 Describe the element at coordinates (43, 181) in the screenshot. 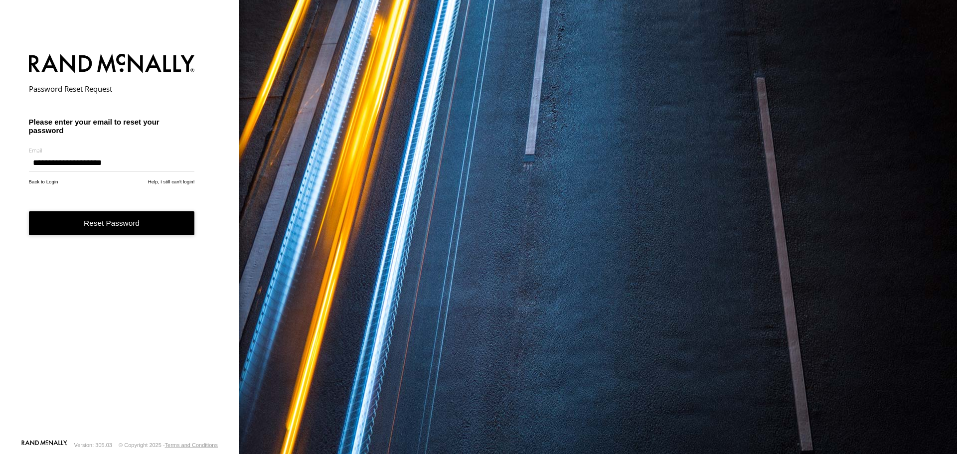

I see `a: Back to Login` at that location.